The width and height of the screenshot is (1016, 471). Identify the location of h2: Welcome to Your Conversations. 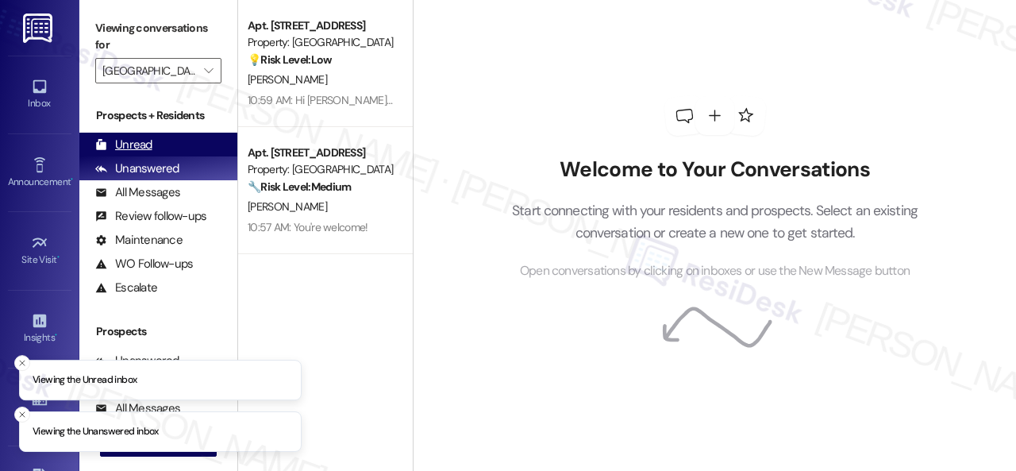
(715, 170).